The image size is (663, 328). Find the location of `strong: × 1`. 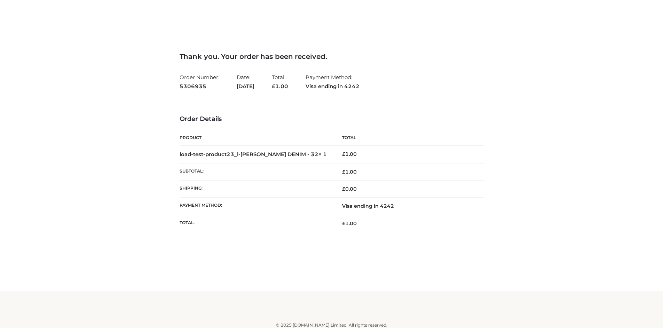

strong: × 1 is located at coordinates (323, 154).